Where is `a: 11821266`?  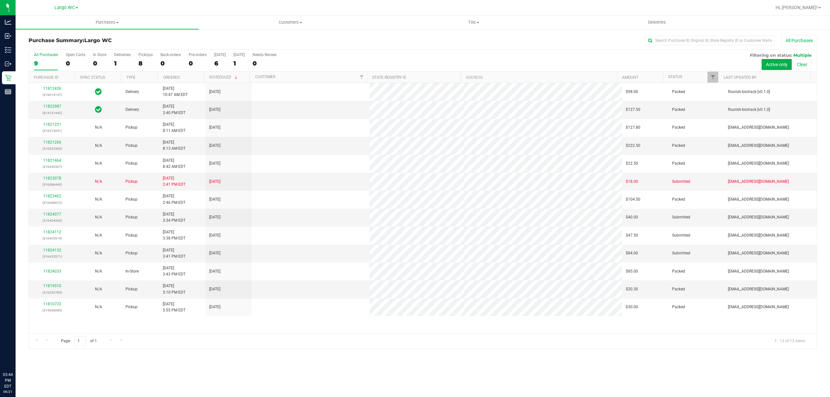
a: 11821266 is located at coordinates (52, 142).